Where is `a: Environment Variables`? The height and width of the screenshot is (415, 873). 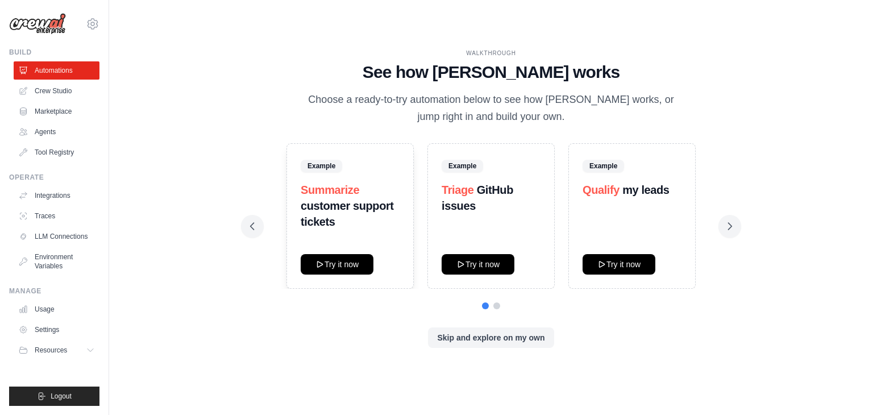
a: Environment Variables is located at coordinates (56, 261).